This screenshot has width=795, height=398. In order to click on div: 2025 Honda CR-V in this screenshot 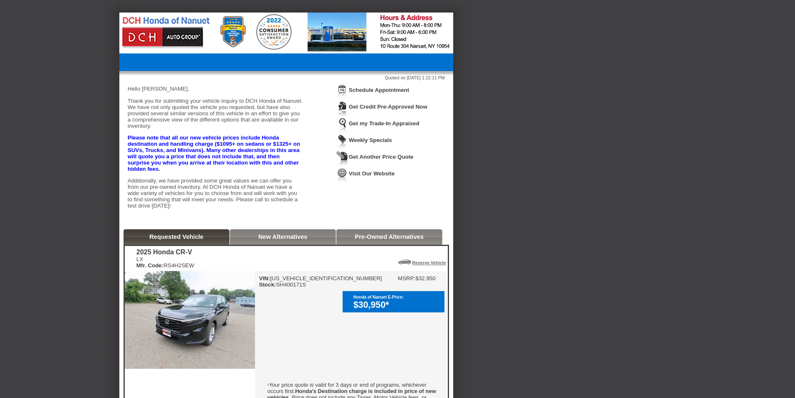, I will do `click(165, 252)`.